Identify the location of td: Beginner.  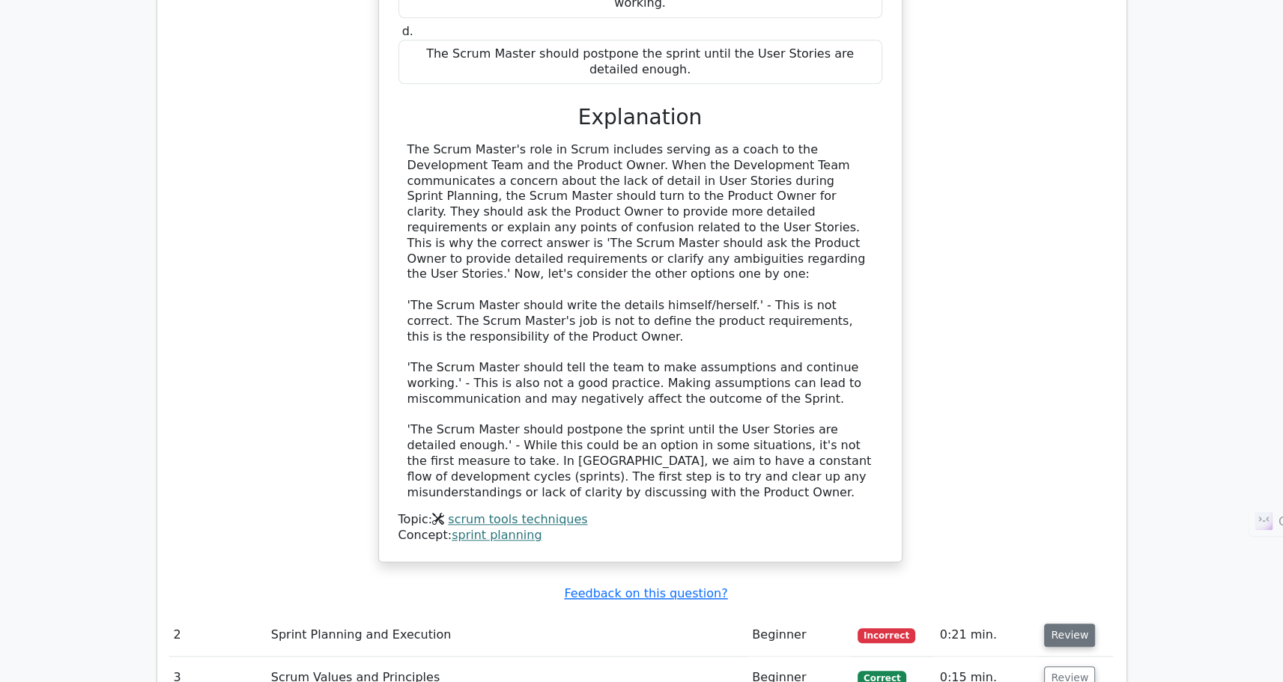
(798, 635).